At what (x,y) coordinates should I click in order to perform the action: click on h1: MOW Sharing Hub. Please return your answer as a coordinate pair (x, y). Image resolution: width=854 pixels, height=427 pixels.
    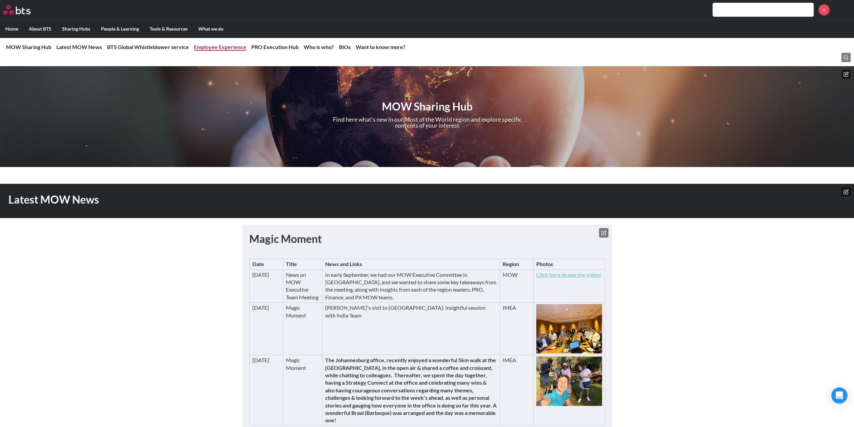
    Looking at the image, I should click on (427, 106).